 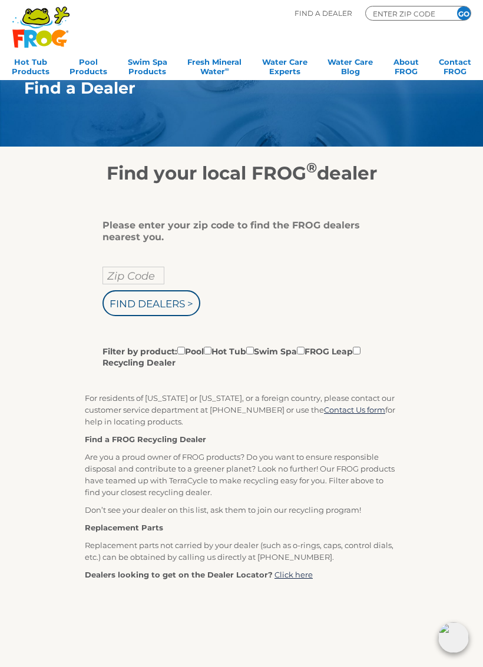 What do you see at coordinates (323, 13) in the screenshot?
I see `p: Find A Dealer` at bounding box center [323, 13].